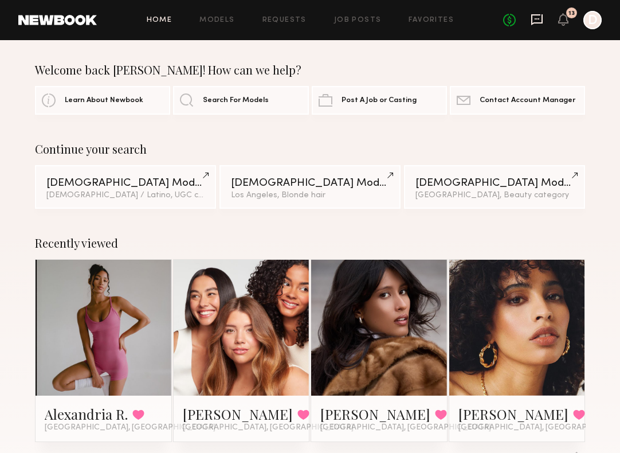  I want to click on a: Contact Account Manager, so click(517, 100).